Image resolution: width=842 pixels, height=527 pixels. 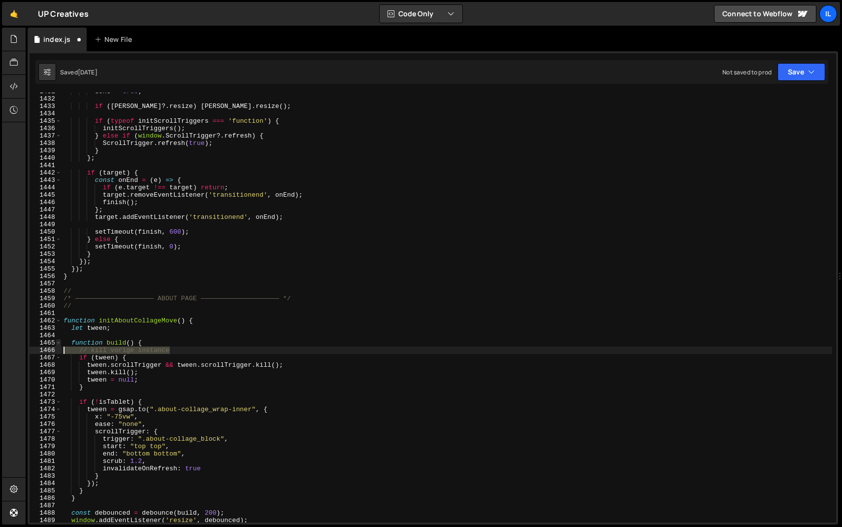 What do you see at coordinates (45, 217) in the screenshot?
I see `div: 1448` at bounding box center [45, 217].